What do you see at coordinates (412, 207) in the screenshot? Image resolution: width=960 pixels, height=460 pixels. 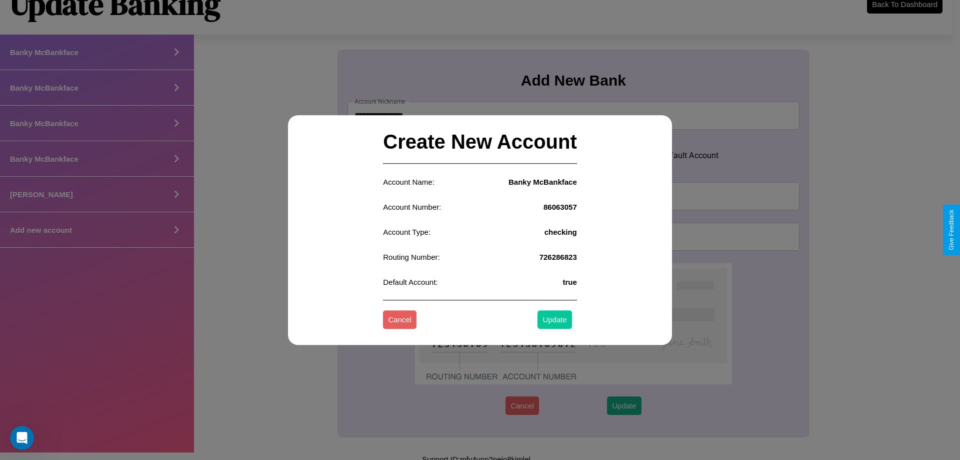 I see `p: Account Number:` at bounding box center [412, 207].